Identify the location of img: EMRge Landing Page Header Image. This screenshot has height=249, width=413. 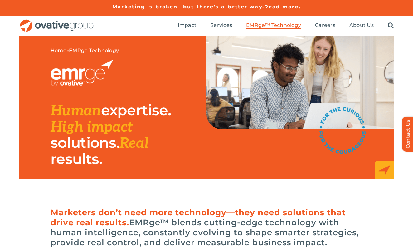
(300, 82).